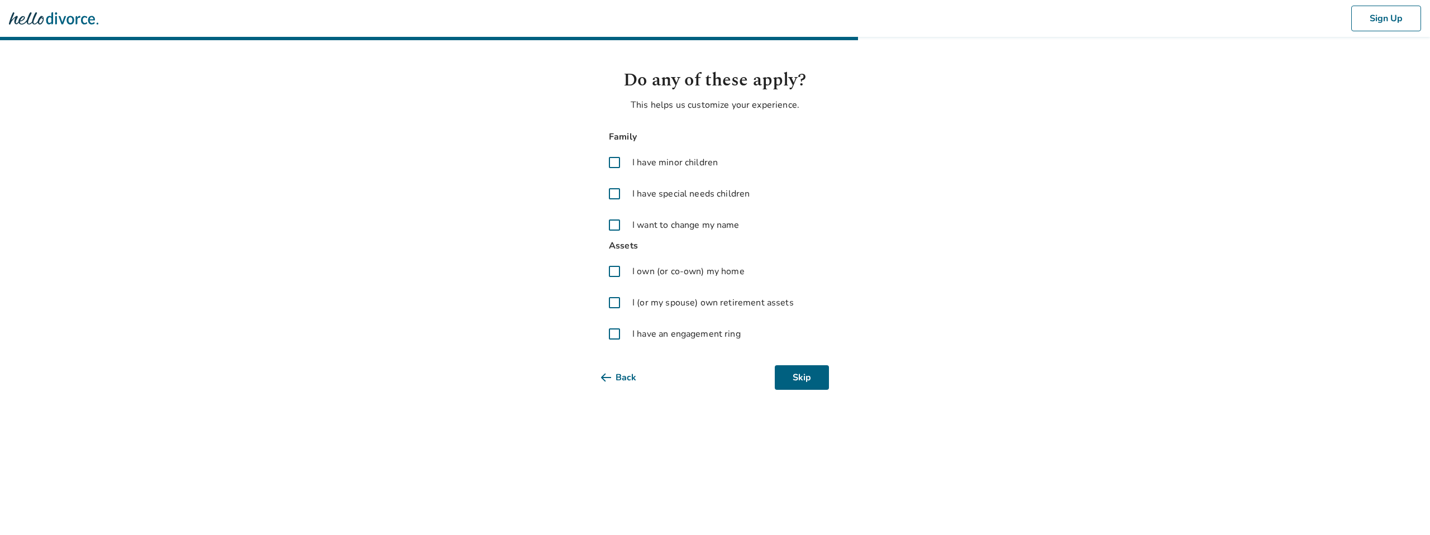 The width and height of the screenshot is (1430, 535). Describe the element at coordinates (688, 271) in the screenshot. I see `span: I own (or co-own) my home` at that location.